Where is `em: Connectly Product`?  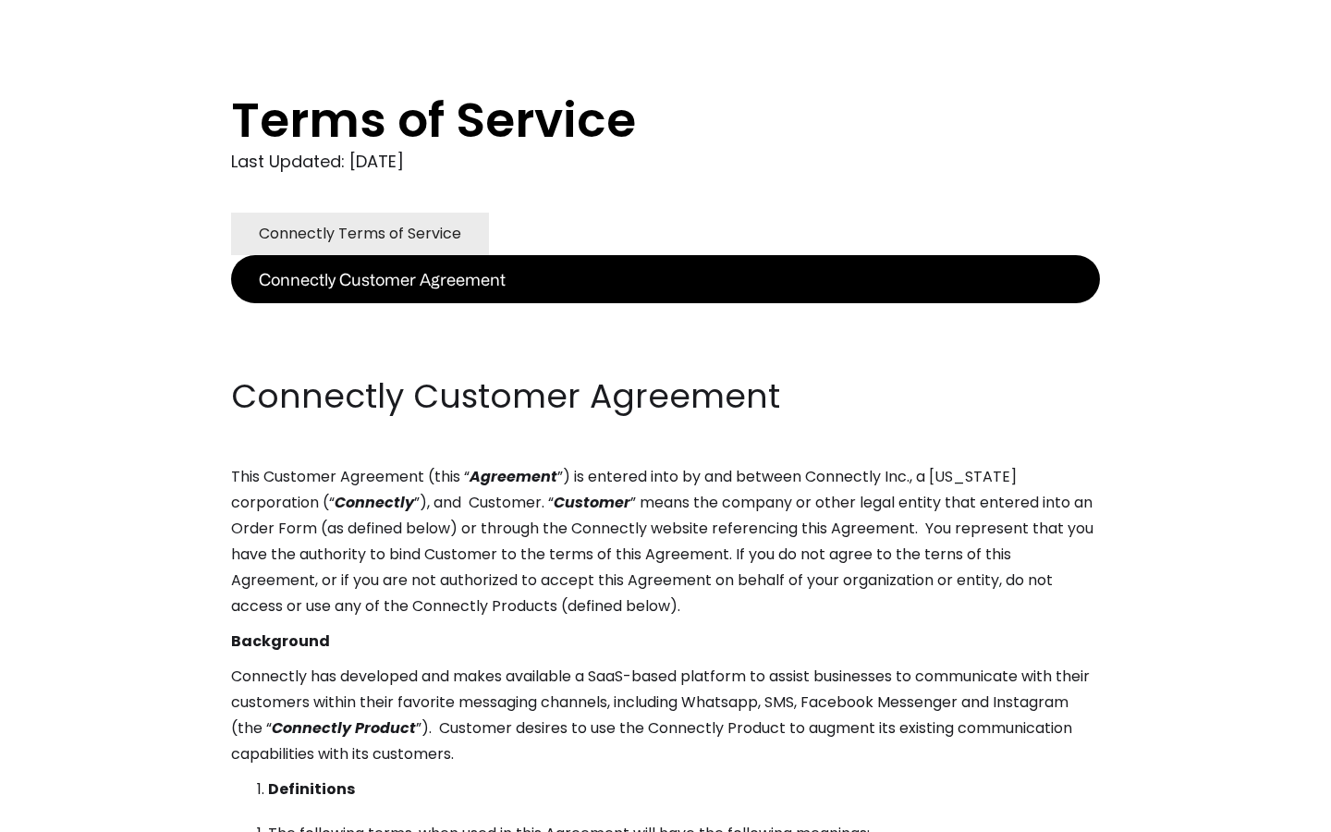 em: Connectly Product is located at coordinates (344, 727).